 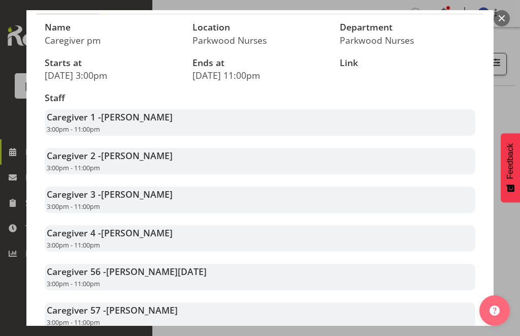 What do you see at coordinates (495, 310) in the screenshot?
I see `img: help-xxl-2.png` at bounding box center [495, 310].